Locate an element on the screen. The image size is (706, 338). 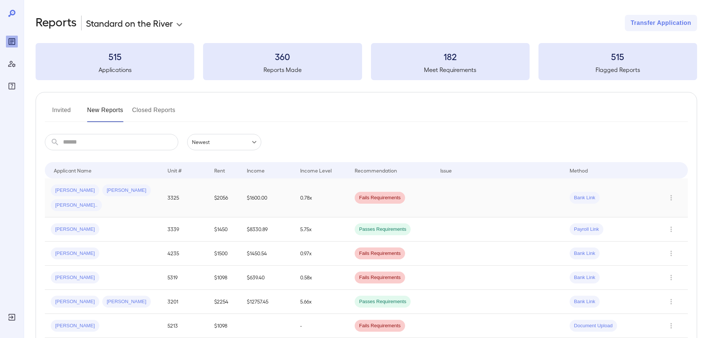
h3: 360 is located at coordinates (282, 56).